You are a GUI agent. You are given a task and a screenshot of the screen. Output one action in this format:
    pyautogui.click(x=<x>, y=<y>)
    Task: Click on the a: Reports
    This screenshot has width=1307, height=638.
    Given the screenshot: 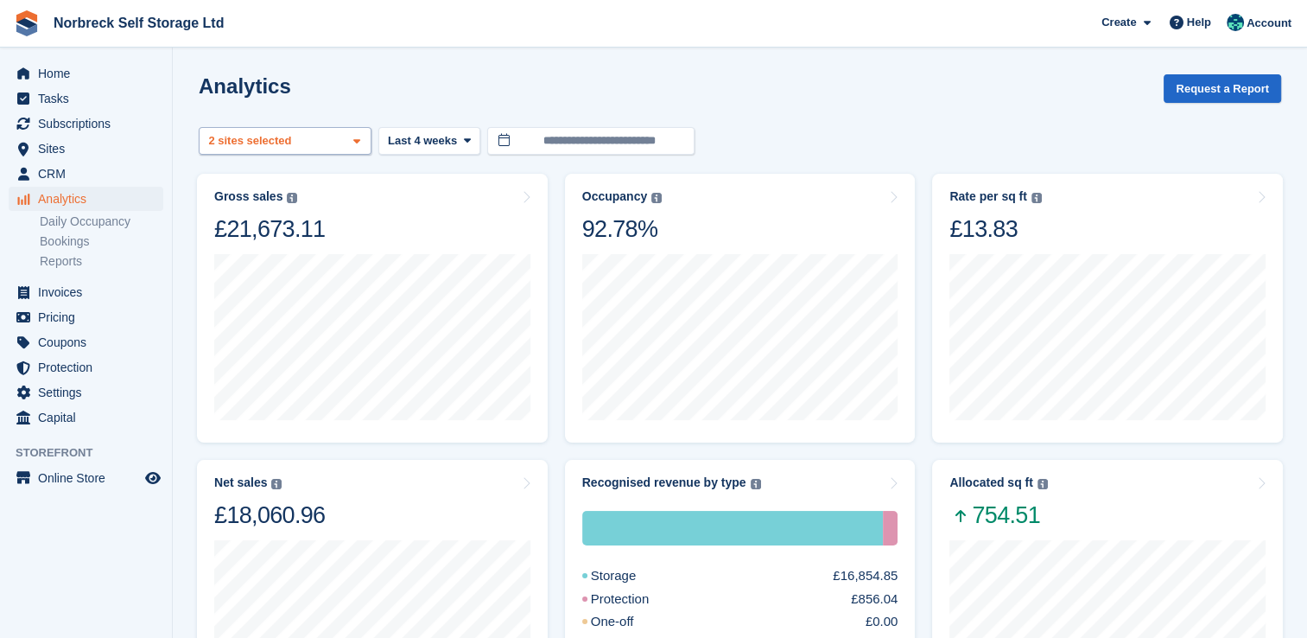 What is the action you would take?
    pyautogui.click(x=101, y=261)
    